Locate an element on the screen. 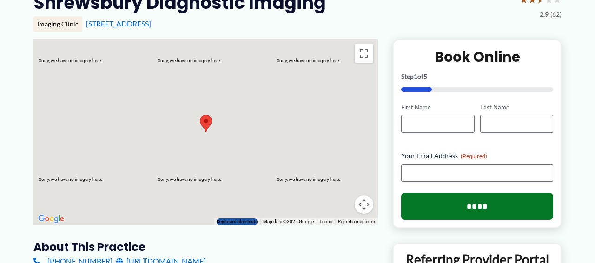 The height and width of the screenshot is (263, 595). a: Report a map error is located at coordinates (356, 222).